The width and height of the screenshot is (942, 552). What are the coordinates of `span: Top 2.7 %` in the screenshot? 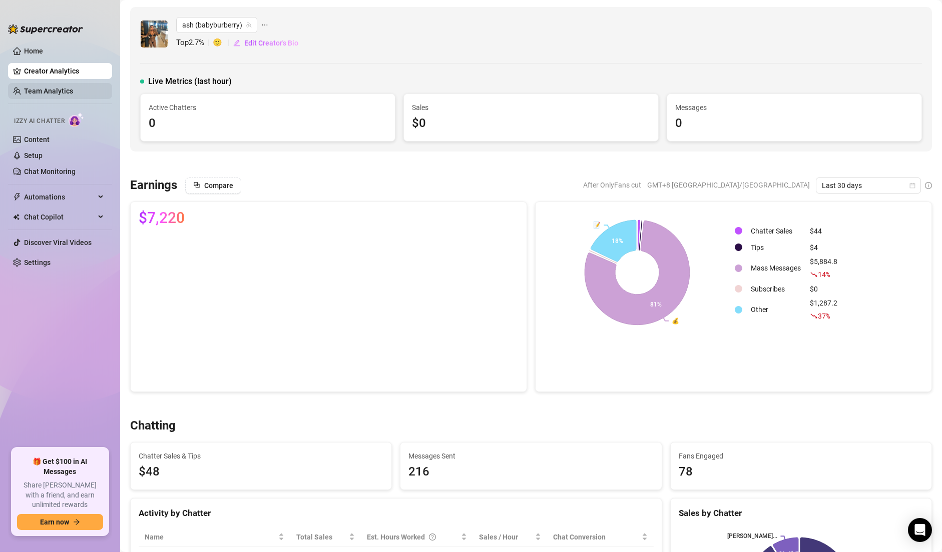 It's located at (194, 43).